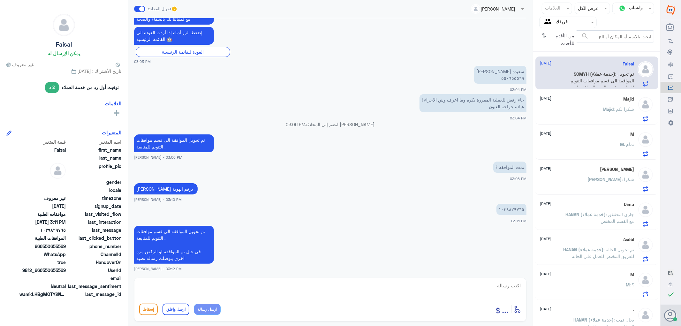 This screenshot has height=326, width=681. I want to click on p: 3/9/2025, 3:11 PM, so click(512, 209).